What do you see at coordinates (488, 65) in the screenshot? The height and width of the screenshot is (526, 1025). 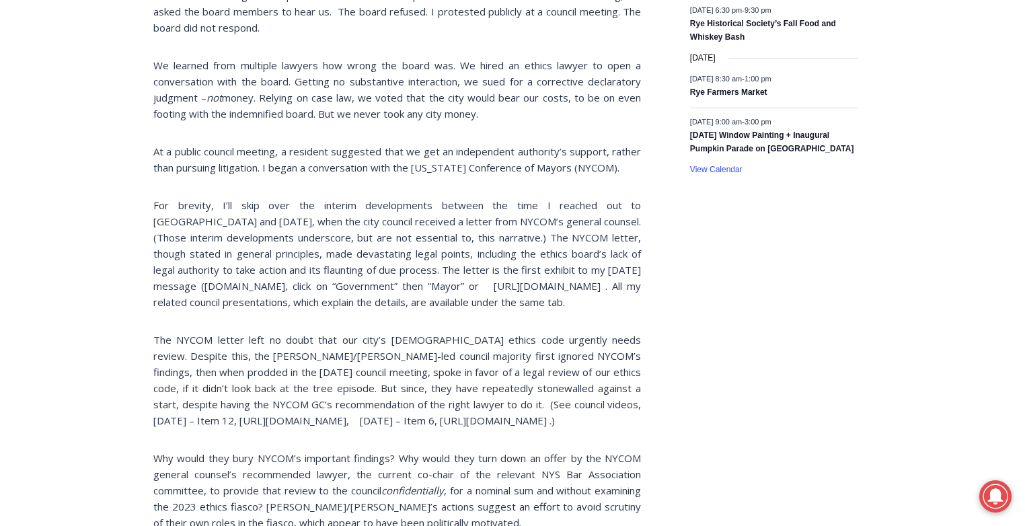 I see `div: "I learned about the history of a place I’d honestly never considered even as a resident of [GEOG...` at bounding box center [488, 65].